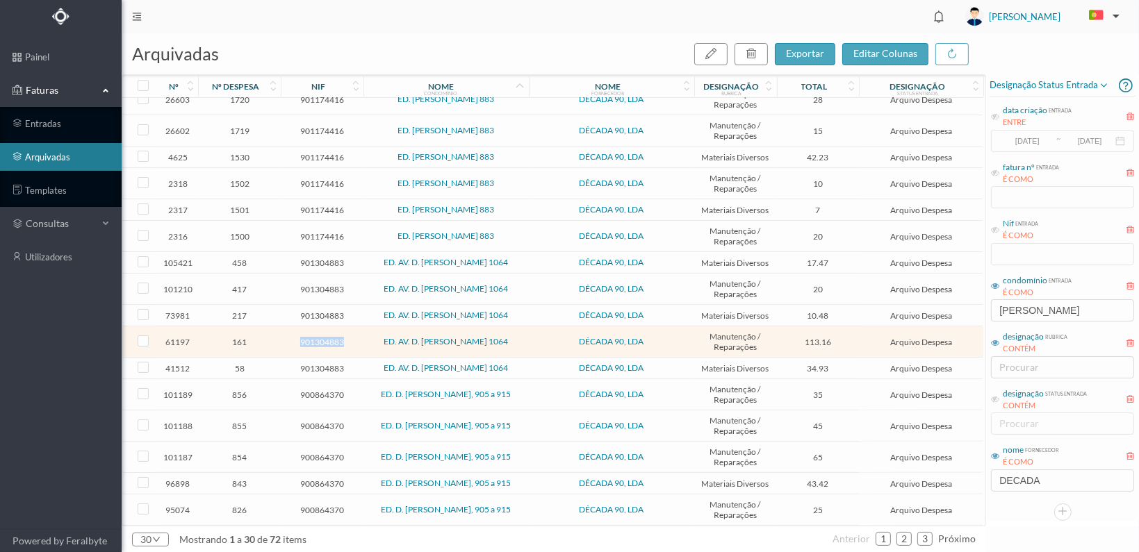 The height and width of the screenshot is (552, 1139). Describe the element at coordinates (239, 131) in the screenshot. I see `span: 1719` at that location.